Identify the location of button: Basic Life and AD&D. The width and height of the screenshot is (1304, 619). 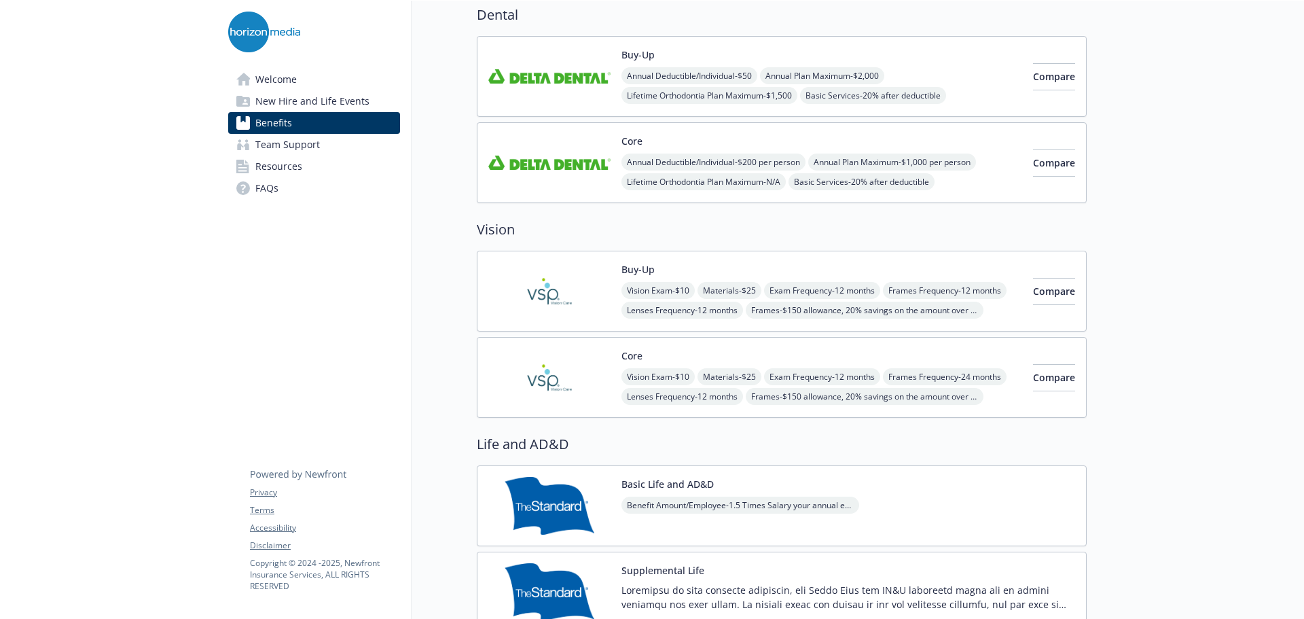
(668, 484).